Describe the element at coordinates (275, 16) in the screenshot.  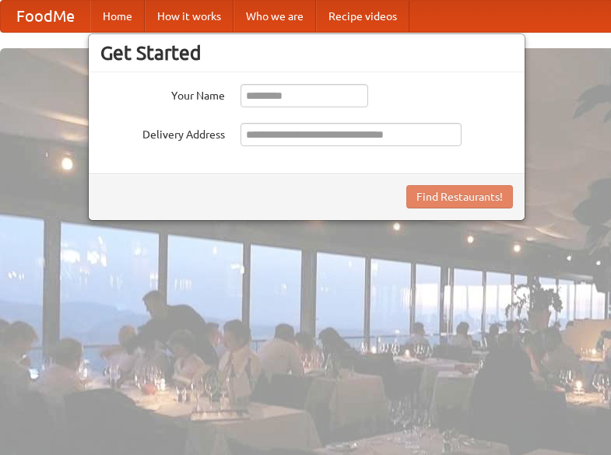
I see `a: Who we are` at that location.